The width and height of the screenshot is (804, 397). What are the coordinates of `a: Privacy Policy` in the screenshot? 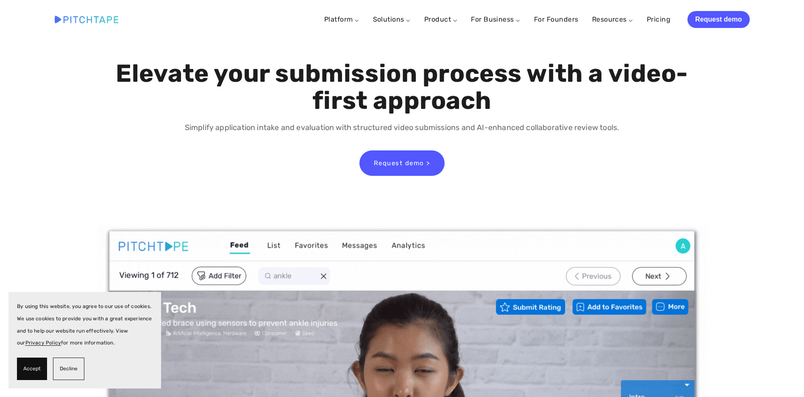 It's located at (43, 343).